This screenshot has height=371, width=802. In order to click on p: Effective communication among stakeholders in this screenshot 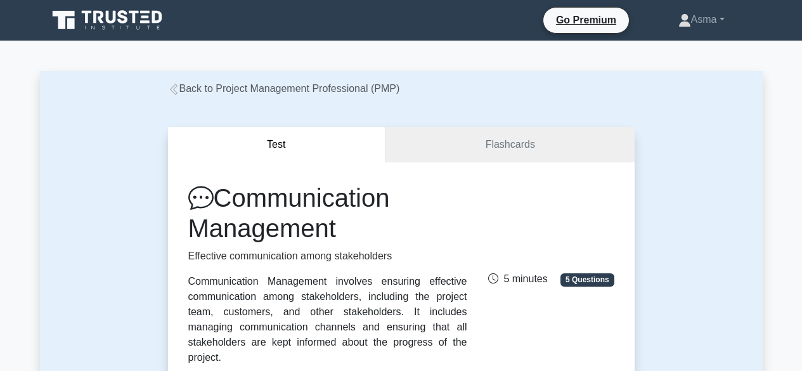, I will do `click(328, 256)`.